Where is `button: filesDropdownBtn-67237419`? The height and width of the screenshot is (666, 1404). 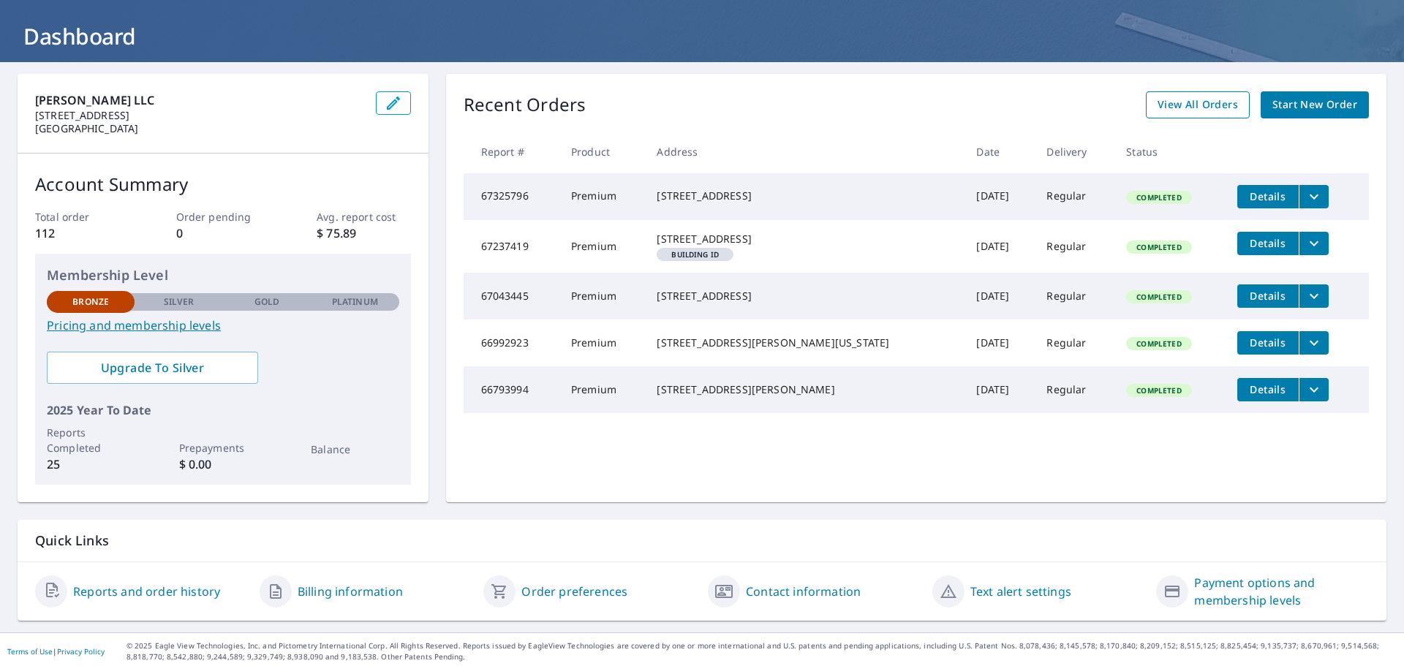 button: filesDropdownBtn-67237419 is located at coordinates (1314, 244).